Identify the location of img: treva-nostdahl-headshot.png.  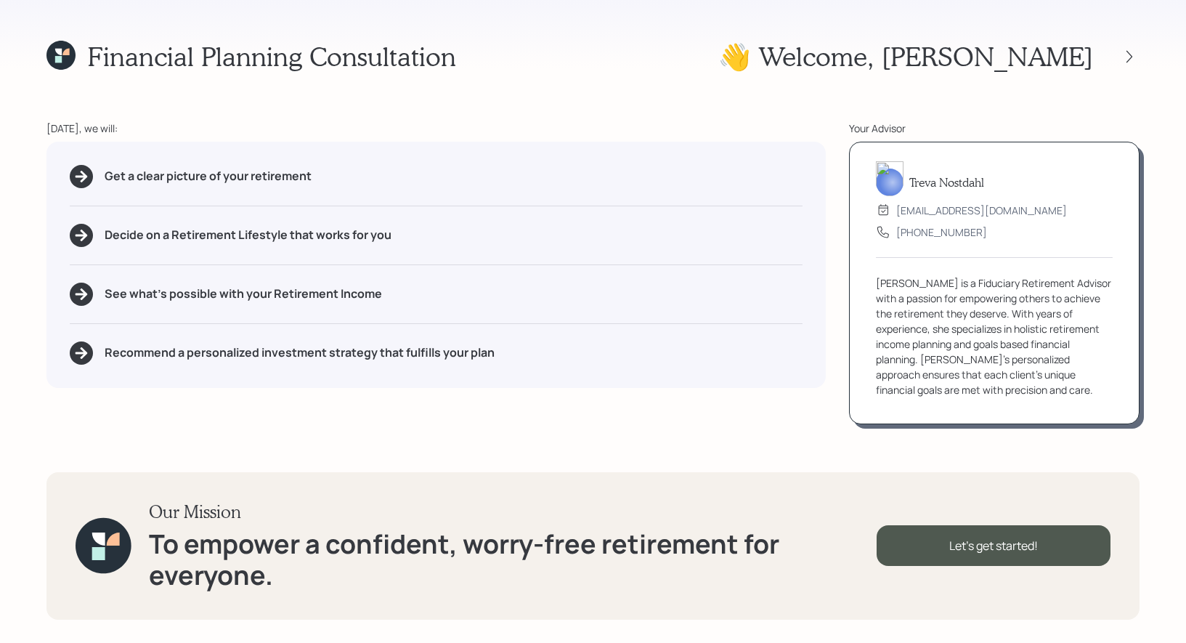
(890, 179).